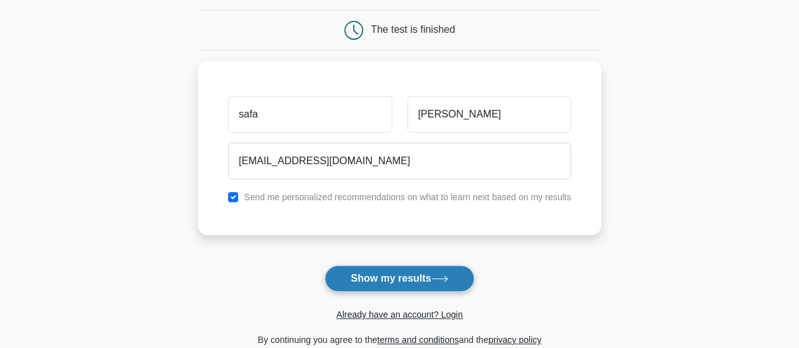 The height and width of the screenshot is (348, 799). What do you see at coordinates (515, 340) in the screenshot?
I see `a: privacy policy` at bounding box center [515, 340].